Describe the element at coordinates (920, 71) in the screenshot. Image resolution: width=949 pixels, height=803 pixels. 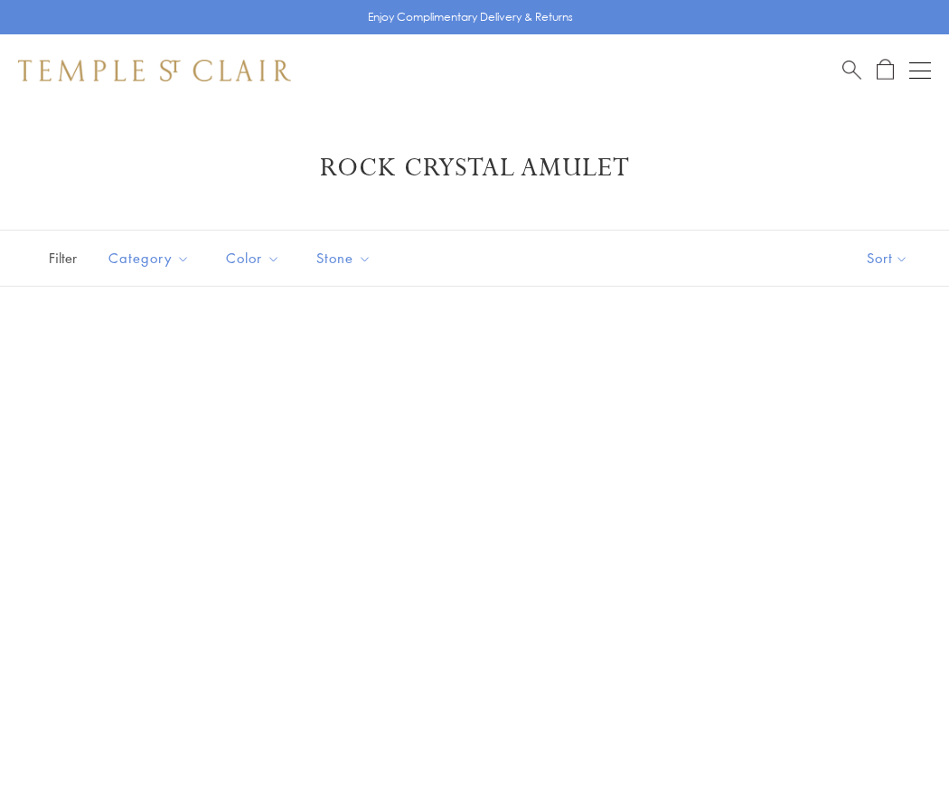
I see `button: Open navigation` at that location.